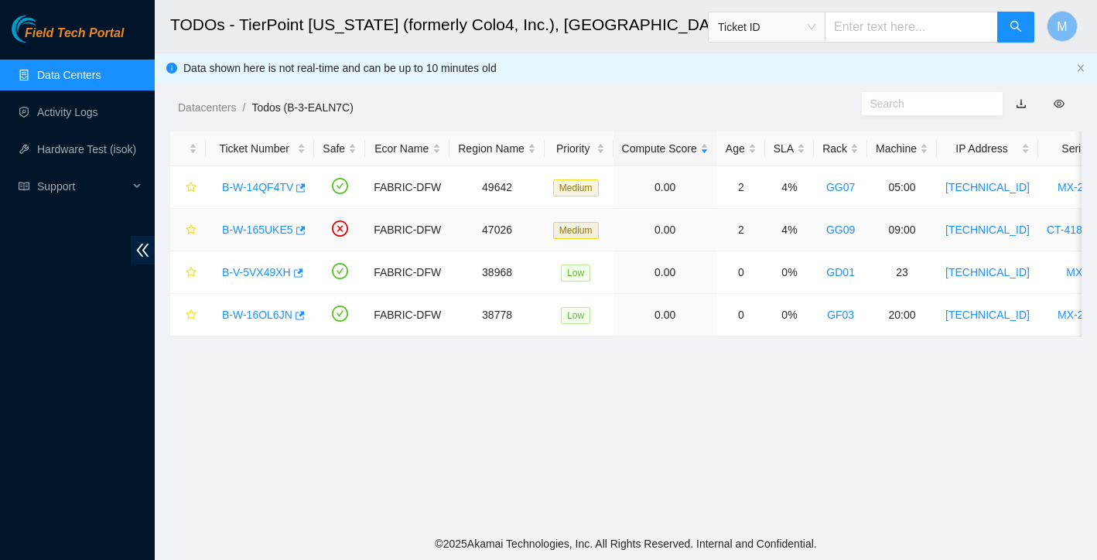 The image size is (1097, 560). I want to click on a: B-W-16OL6JN, so click(257, 315).